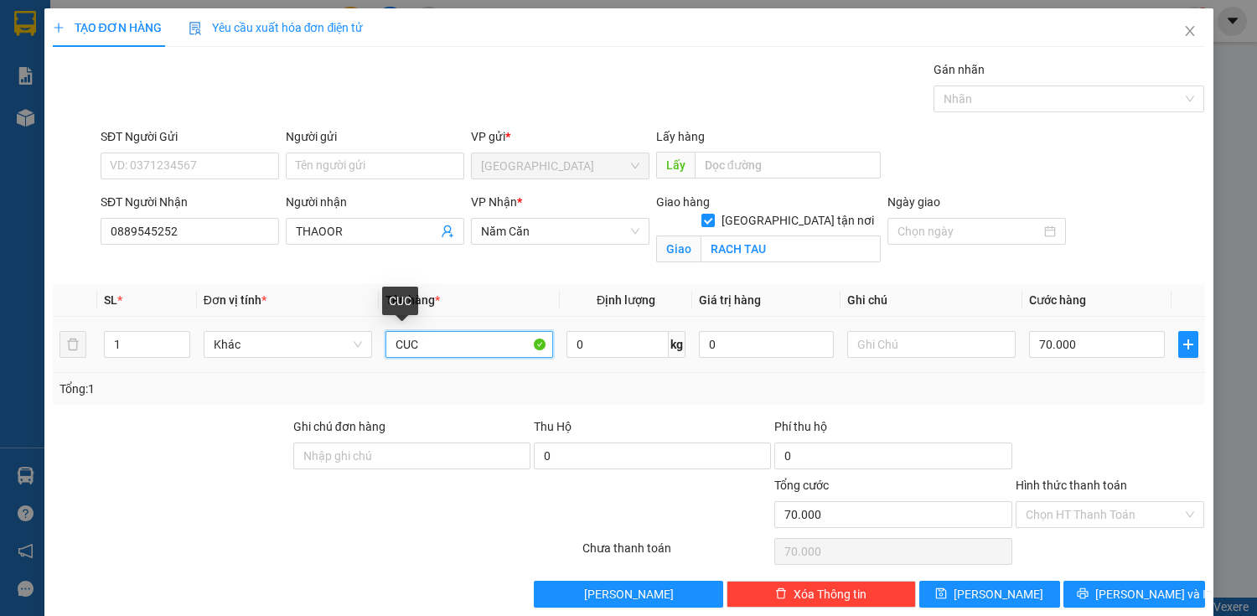  Describe the element at coordinates (766, 345) in the screenshot. I see `input: 0` at that location.